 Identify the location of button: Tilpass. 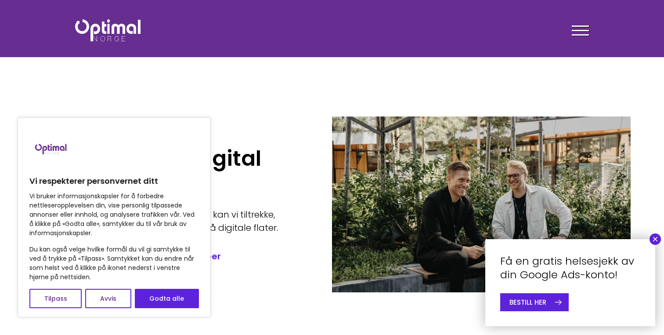
(55, 298).